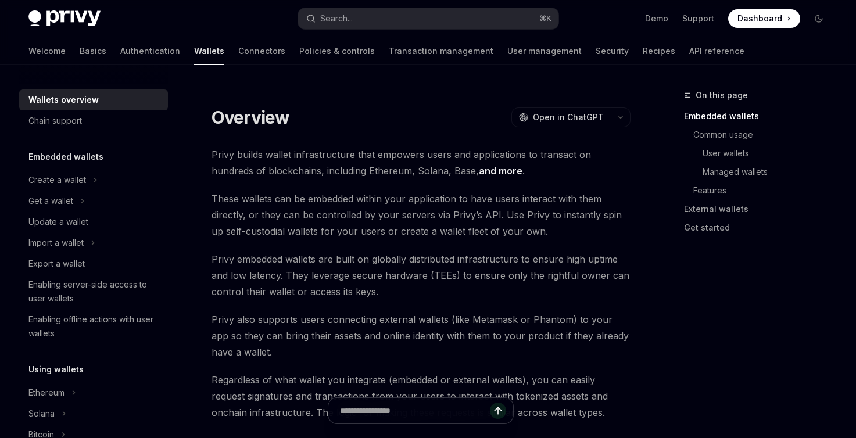 Image resolution: width=856 pixels, height=438 pixels. What do you see at coordinates (95, 327) in the screenshot?
I see `div: Enabling offline actions with user wallets` at bounding box center [95, 327].